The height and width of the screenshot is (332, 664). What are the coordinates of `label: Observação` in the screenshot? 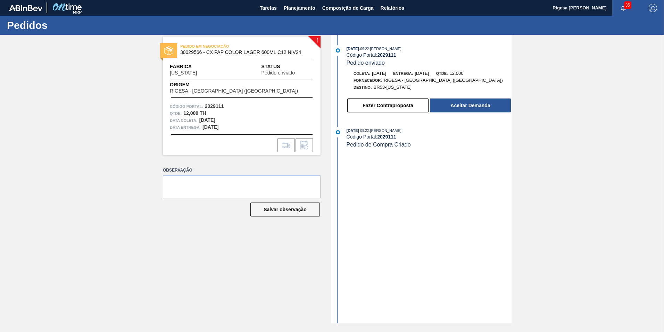 It's located at (242, 170).